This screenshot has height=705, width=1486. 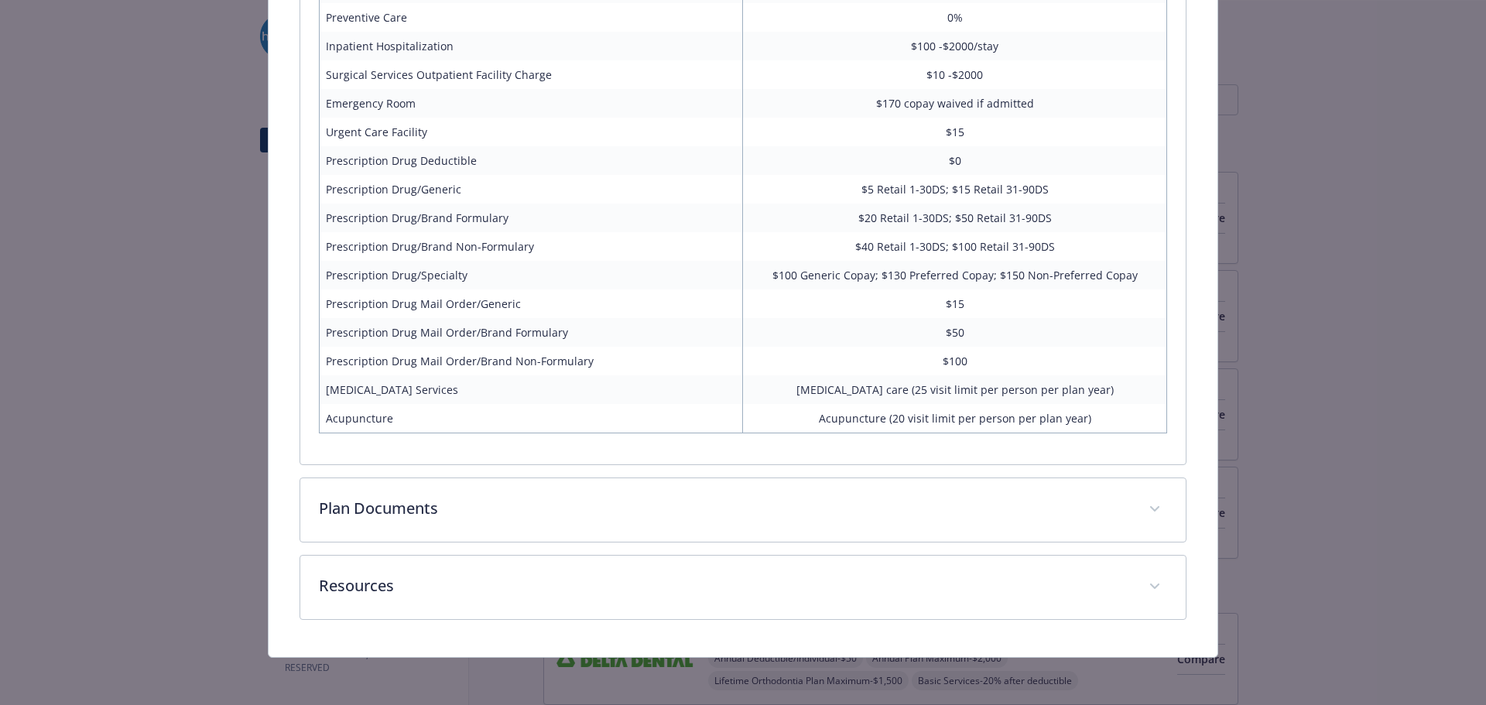 What do you see at coordinates (743, 510) in the screenshot?
I see `div: Plan Documents` at bounding box center [743, 510].